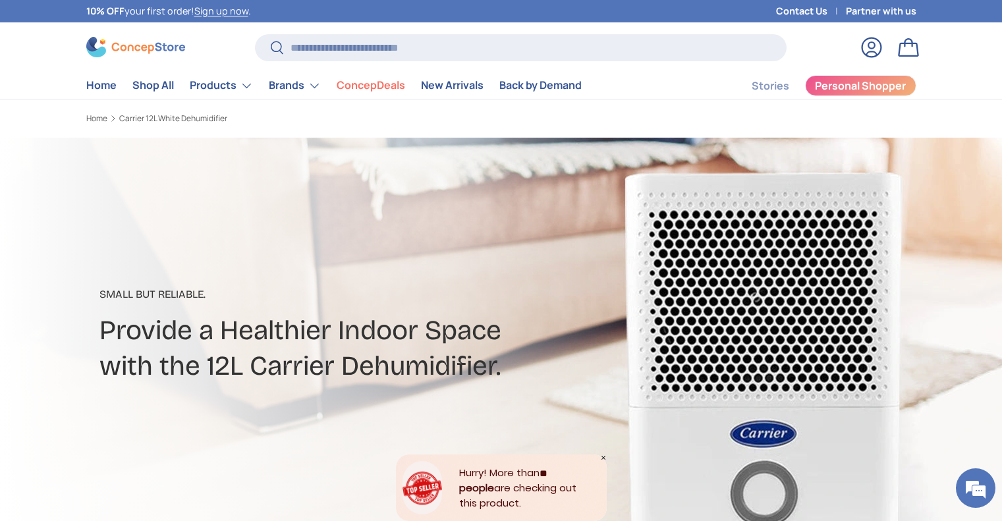  I want to click on nav: Secondary, so click(818, 86).